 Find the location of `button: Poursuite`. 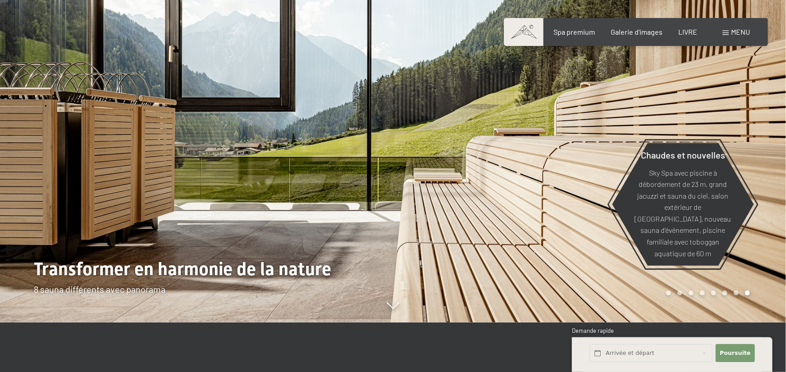

button: Poursuite is located at coordinates (735, 353).